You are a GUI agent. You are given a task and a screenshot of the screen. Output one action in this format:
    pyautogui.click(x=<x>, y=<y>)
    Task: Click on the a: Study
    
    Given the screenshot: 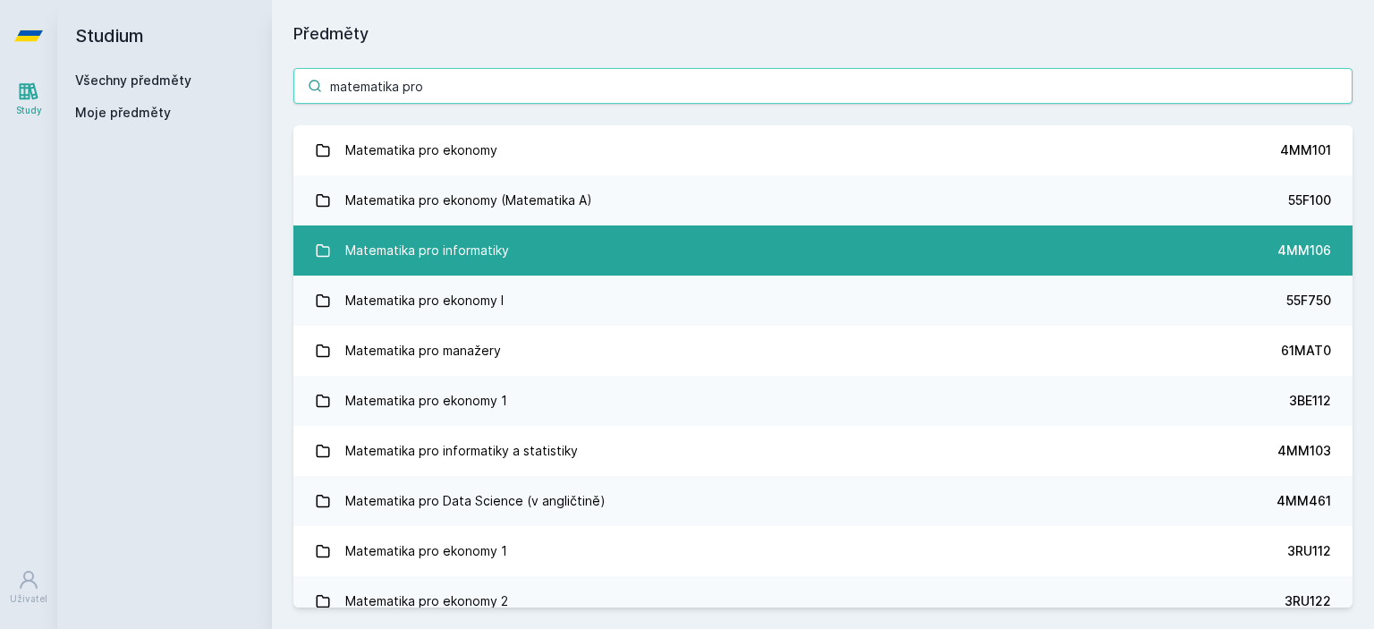 What is the action you would take?
    pyautogui.click(x=29, y=98)
    